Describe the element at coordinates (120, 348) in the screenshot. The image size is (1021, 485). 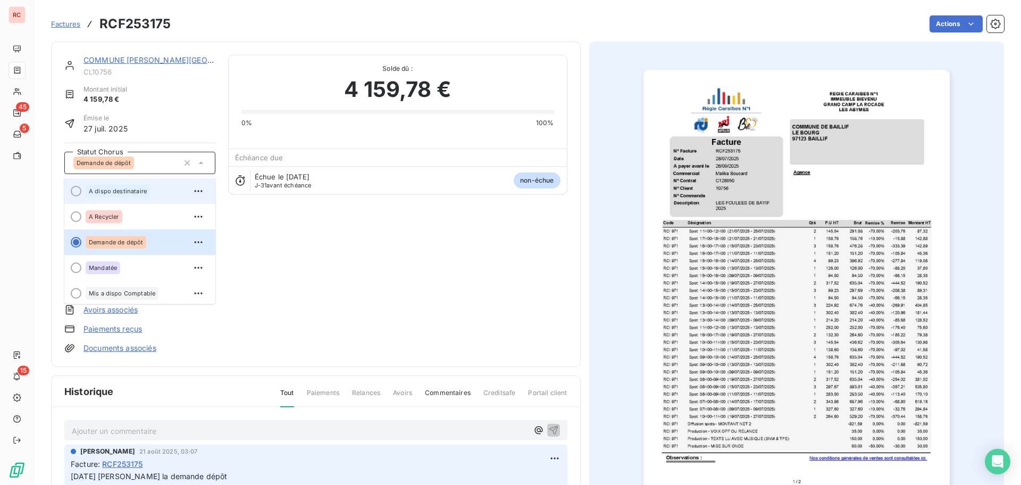
I see `a: Documents associés` at that location.